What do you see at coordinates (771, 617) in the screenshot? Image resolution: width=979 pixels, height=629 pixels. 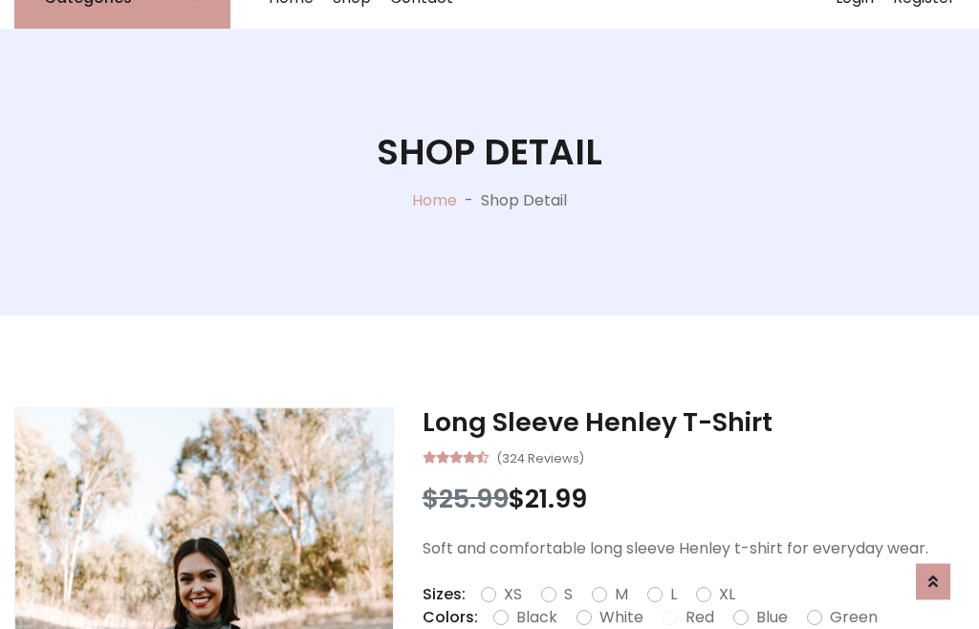 I see `label: Blue` at bounding box center [771, 617].